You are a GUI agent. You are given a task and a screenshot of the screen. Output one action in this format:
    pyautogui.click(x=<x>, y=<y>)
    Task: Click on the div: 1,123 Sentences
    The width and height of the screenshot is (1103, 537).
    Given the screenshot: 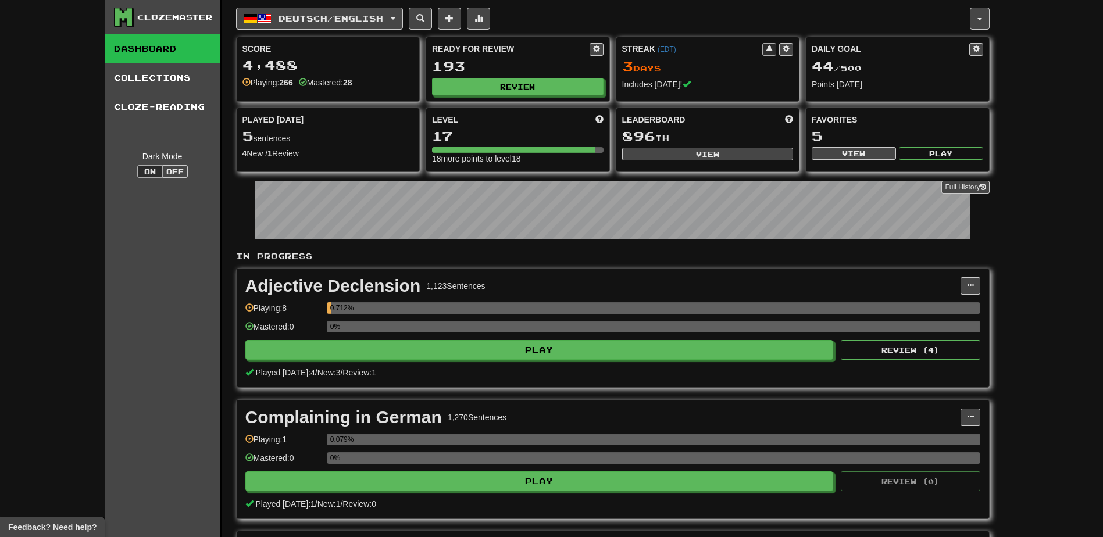 What is the action you would take?
    pyautogui.click(x=455, y=286)
    